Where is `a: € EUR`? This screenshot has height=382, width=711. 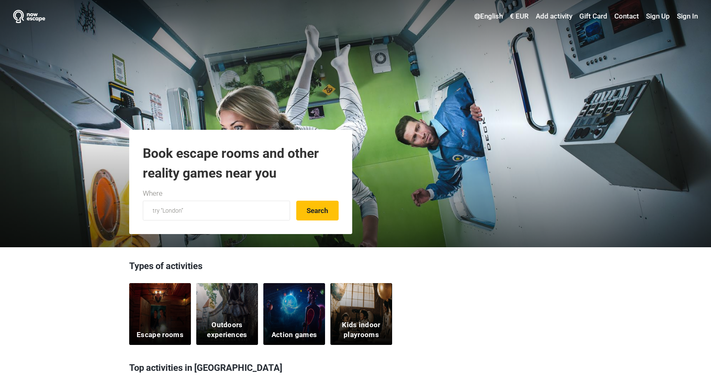 a: € EUR is located at coordinates (520, 16).